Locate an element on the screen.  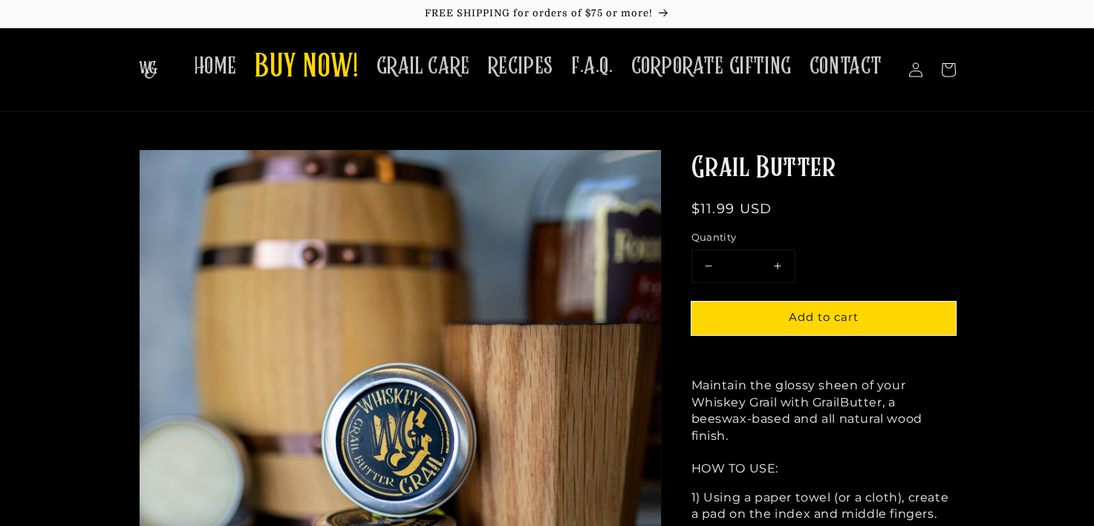
span: CONTACT is located at coordinates (846, 66).